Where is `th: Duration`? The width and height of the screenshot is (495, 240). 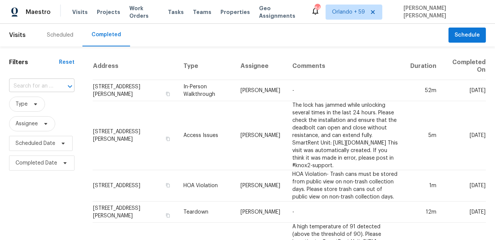 th: Duration is located at coordinates (423, 66).